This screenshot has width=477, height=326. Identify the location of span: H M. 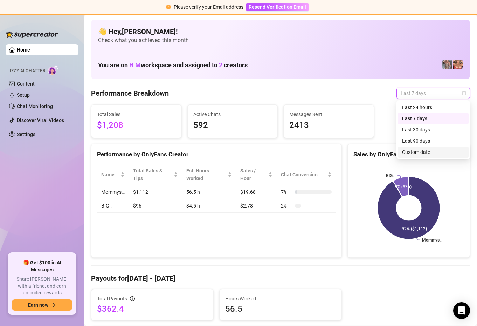
(135, 65).